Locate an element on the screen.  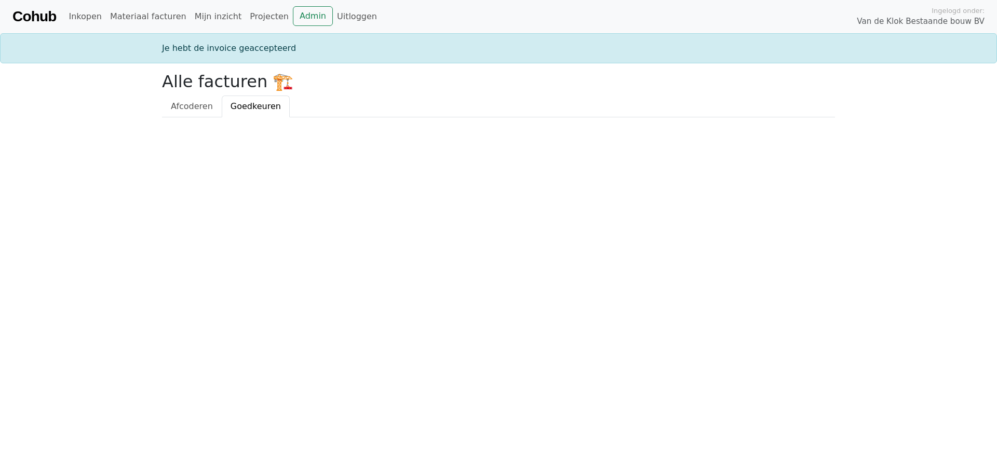
span: Ingelogd onder: is located at coordinates (958, 10).